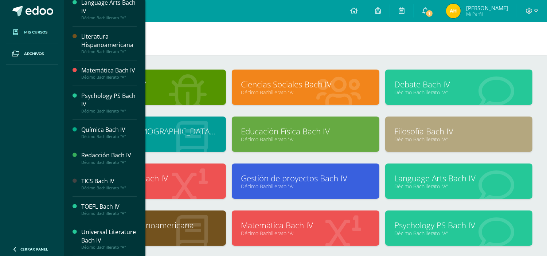  I want to click on a: Filosofía Bach IV, so click(459, 131).